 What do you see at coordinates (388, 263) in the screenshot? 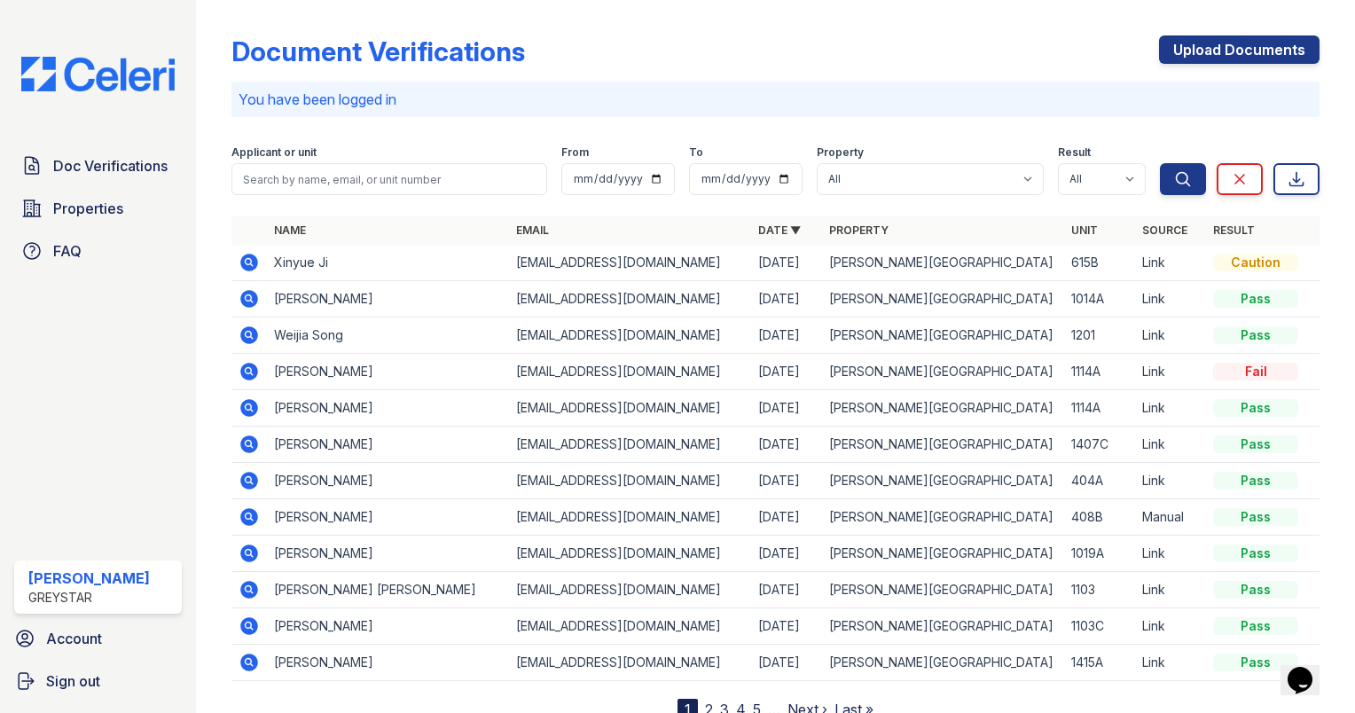
I see `td: Xinyue Ji` at bounding box center [388, 263].